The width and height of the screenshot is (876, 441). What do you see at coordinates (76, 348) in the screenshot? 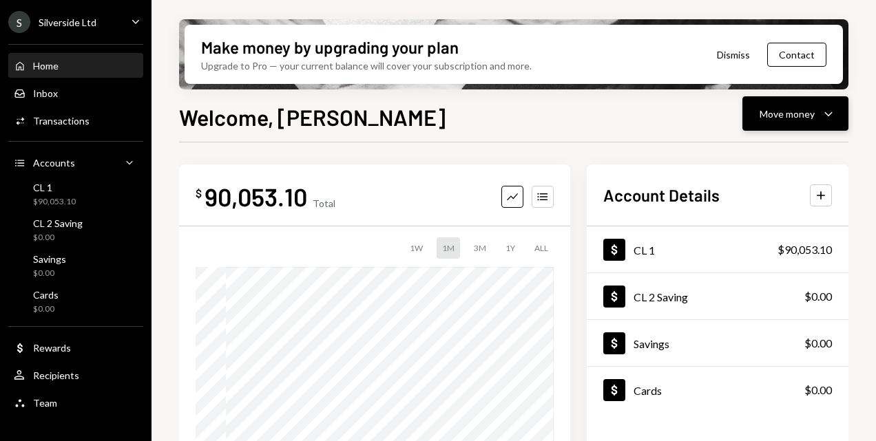
I see `a: Rewards` at bounding box center [76, 348].